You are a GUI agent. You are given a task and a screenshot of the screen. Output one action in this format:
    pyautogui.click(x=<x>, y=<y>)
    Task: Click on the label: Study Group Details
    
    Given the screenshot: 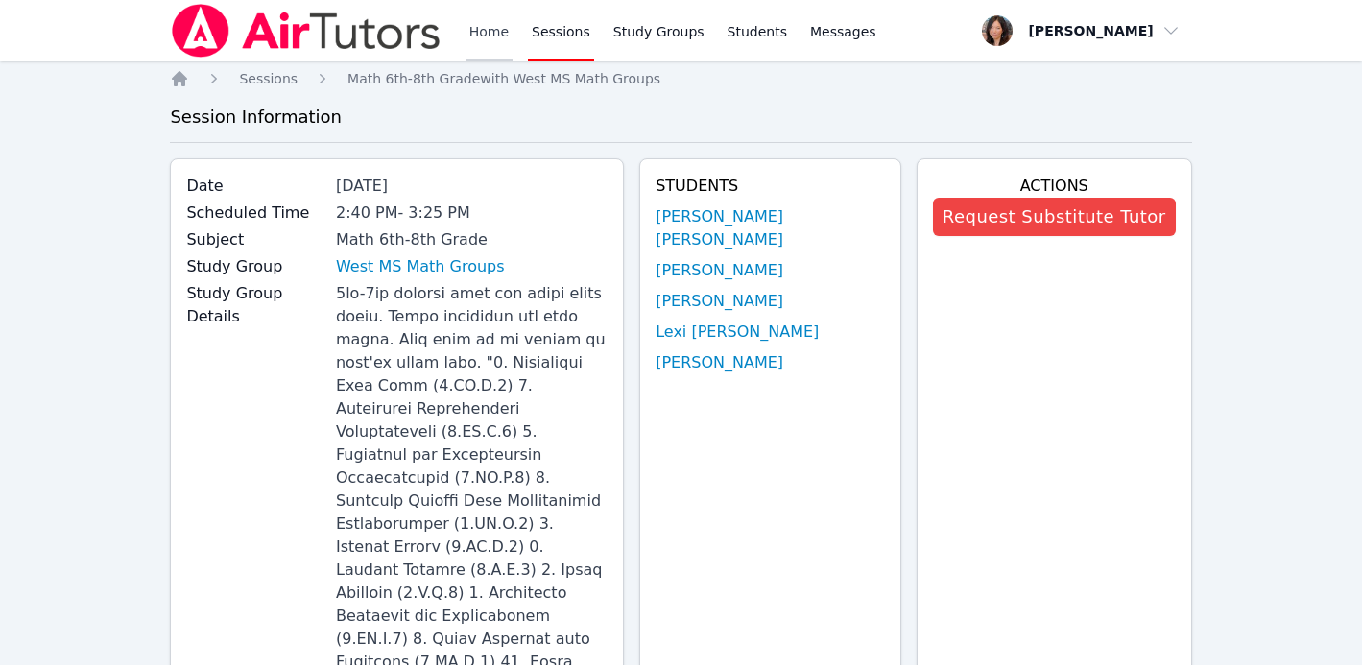 What is the action you would take?
    pyautogui.click(x=255, y=305)
    